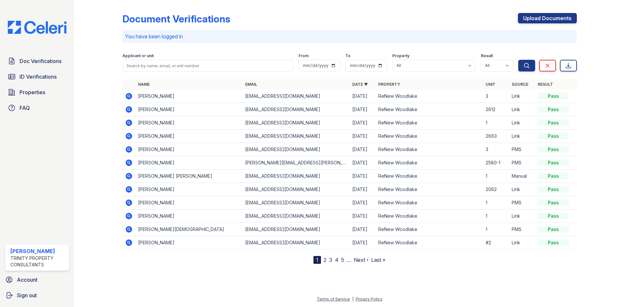  I want to click on span: Account, so click(27, 280).